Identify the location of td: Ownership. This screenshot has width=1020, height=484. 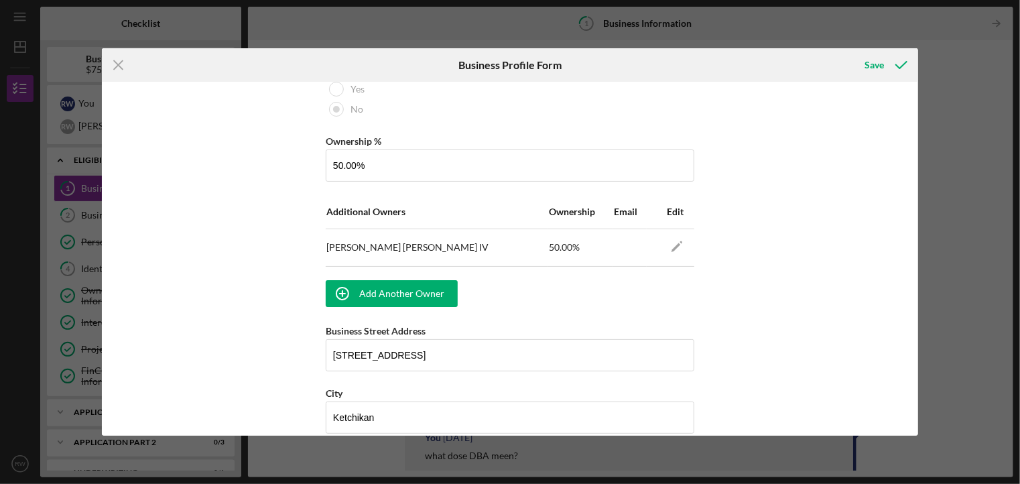
(581, 212).